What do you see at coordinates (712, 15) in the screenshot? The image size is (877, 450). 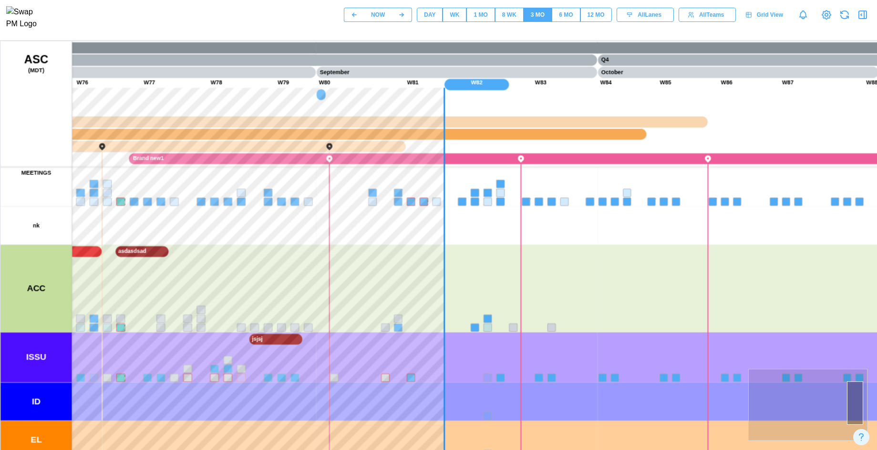 I see `span: All Teams` at bounding box center [712, 15].